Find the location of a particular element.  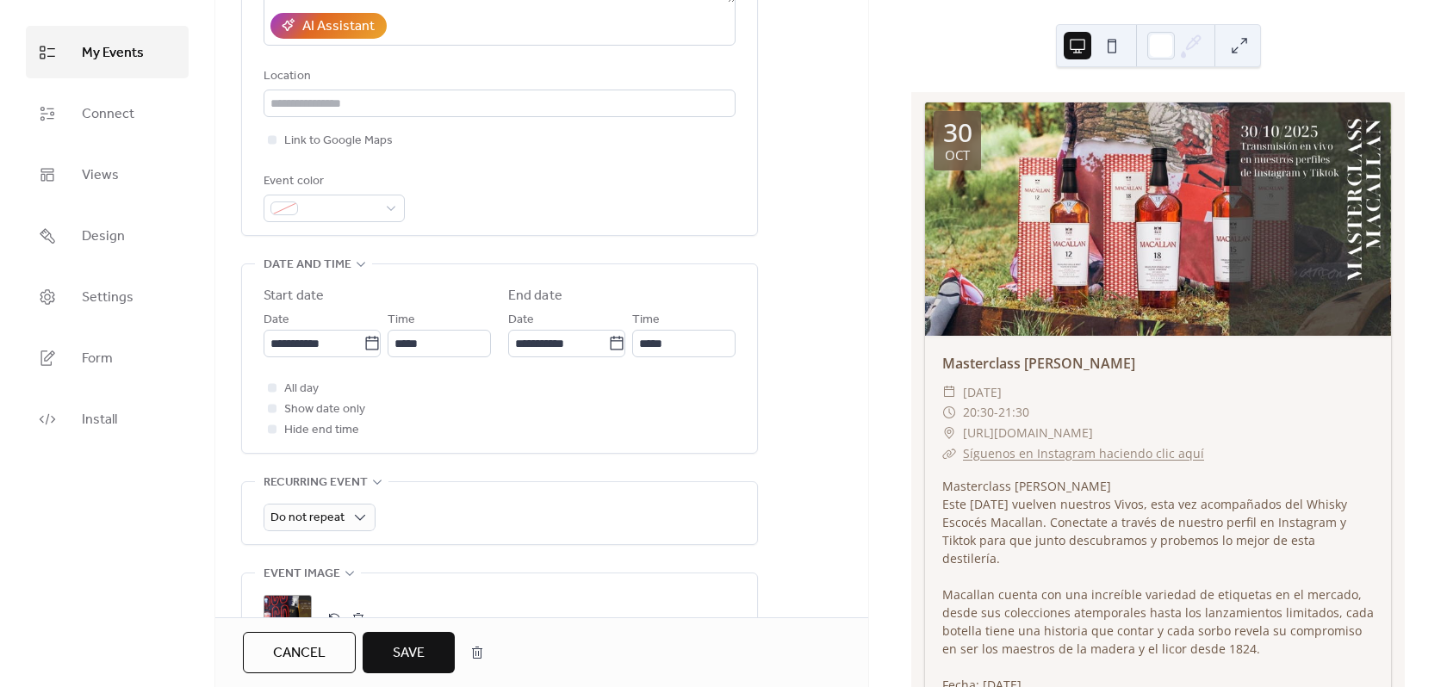

button: Cancel is located at coordinates (299, 653).